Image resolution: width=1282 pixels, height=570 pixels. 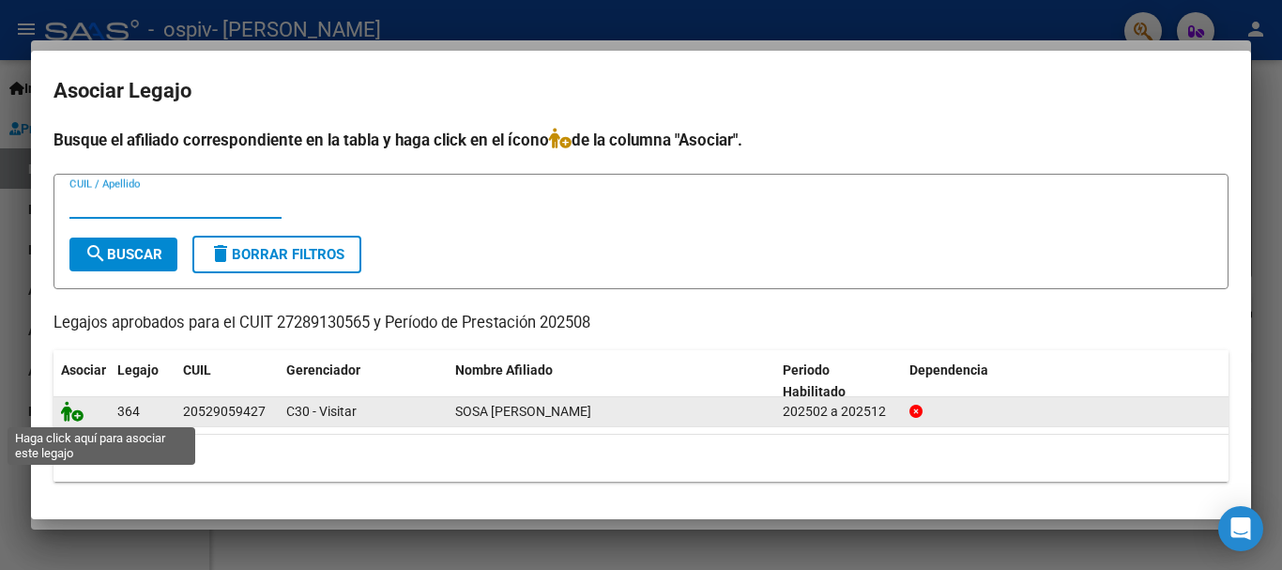 What do you see at coordinates (129, 411) in the screenshot?
I see `span: 364` at bounding box center [129, 411].